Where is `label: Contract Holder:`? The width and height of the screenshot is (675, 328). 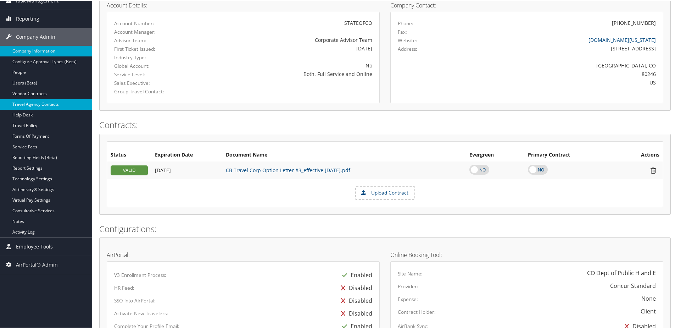
label: Contract Holder: is located at coordinates (416, 311).